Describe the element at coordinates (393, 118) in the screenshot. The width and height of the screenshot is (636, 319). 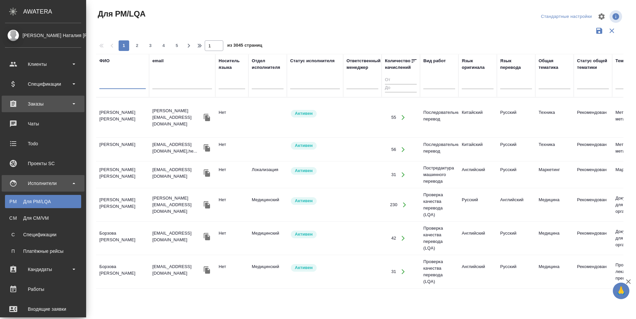
I see `div: 55` at that location.